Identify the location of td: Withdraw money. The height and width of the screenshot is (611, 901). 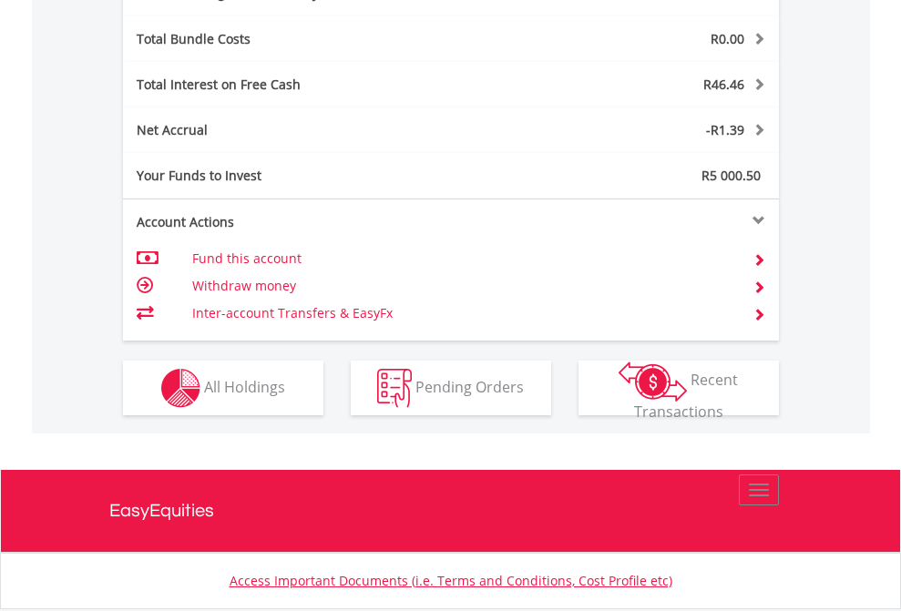
(461, 286).